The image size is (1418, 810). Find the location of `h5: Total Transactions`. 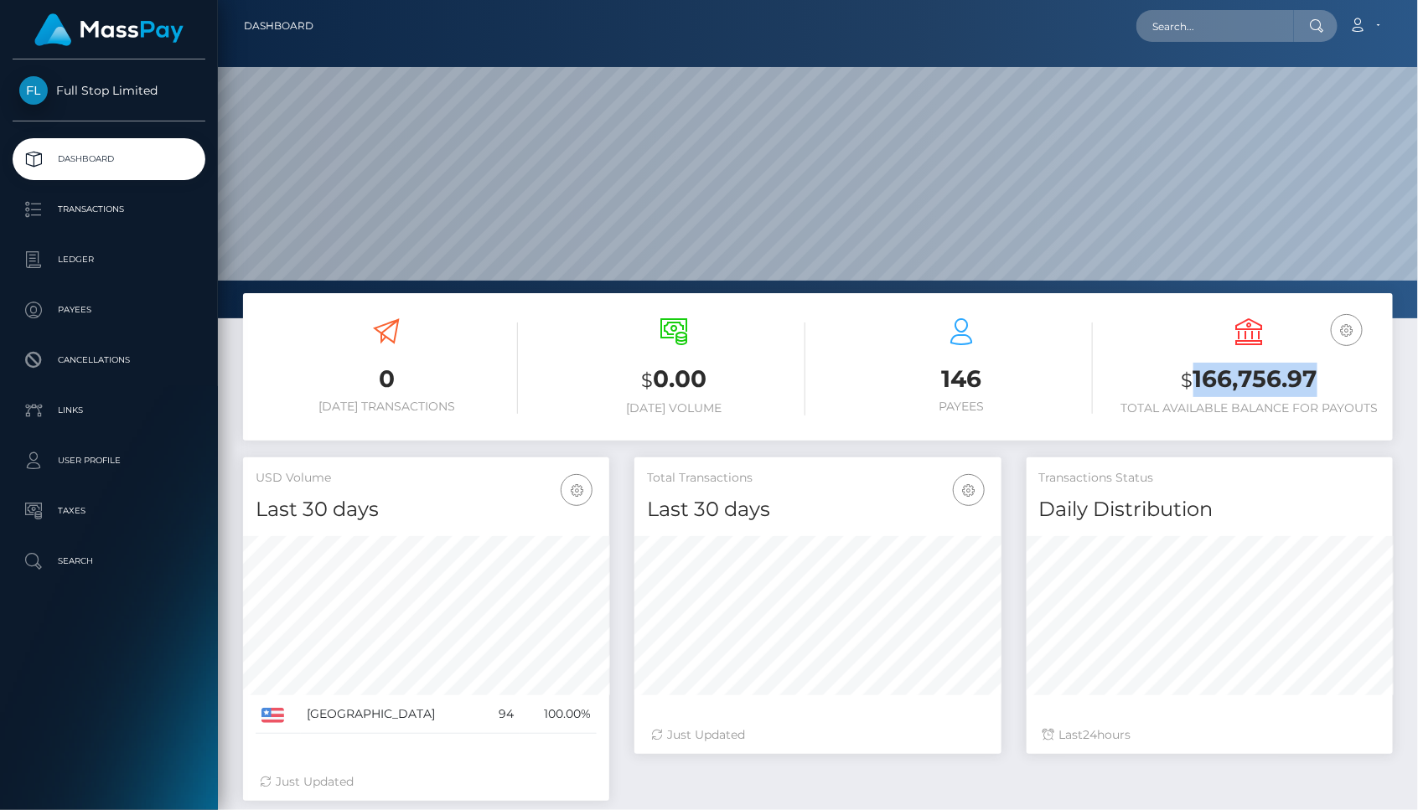

h5: Total Transactions is located at coordinates (817, 478).